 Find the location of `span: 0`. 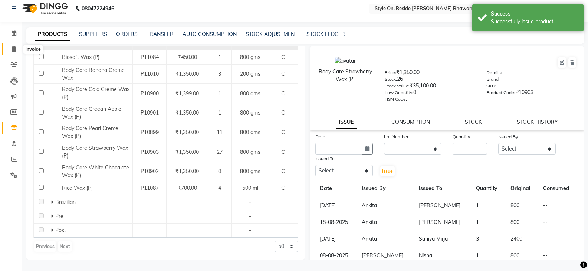

span: 0 is located at coordinates (220, 171).